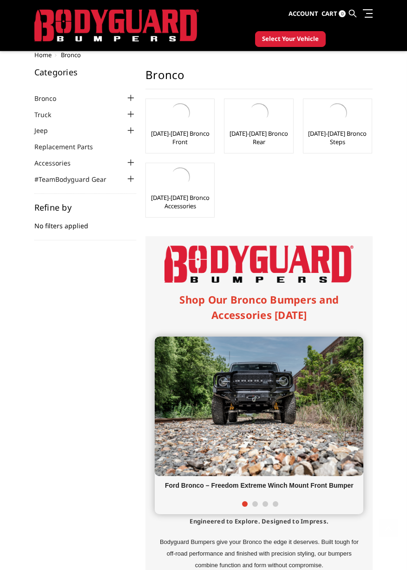  Describe the element at coordinates (260, 553) in the screenshot. I see `span: Bodyguard Bumpers give your Bronco the edge it deserves. Built tough for off-road performance and...` at that location.